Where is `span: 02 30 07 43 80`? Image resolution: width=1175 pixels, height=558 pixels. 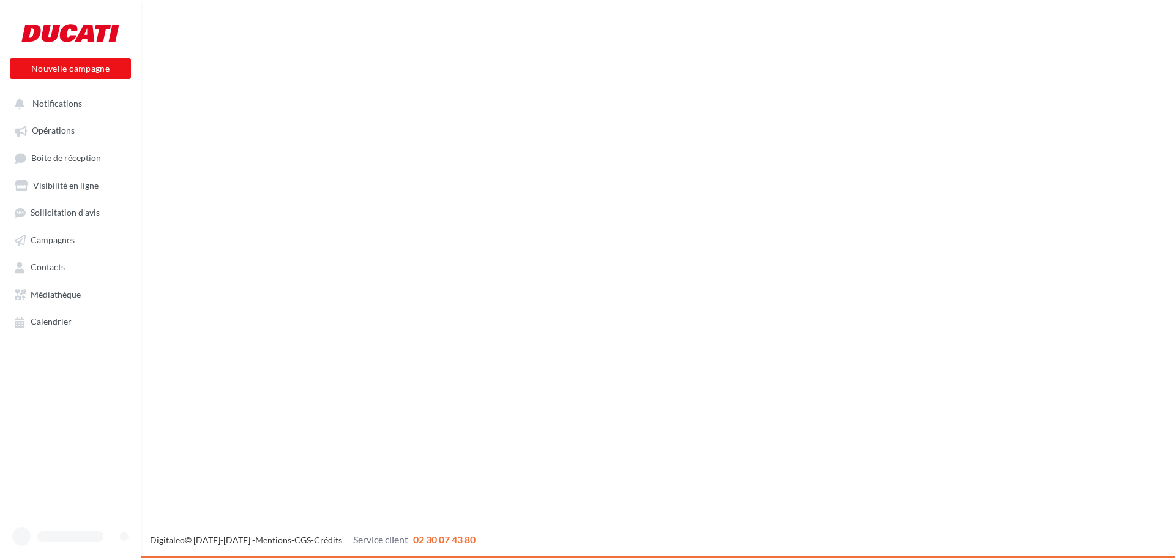 span: 02 30 07 43 80 is located at coordinates (444, 539).